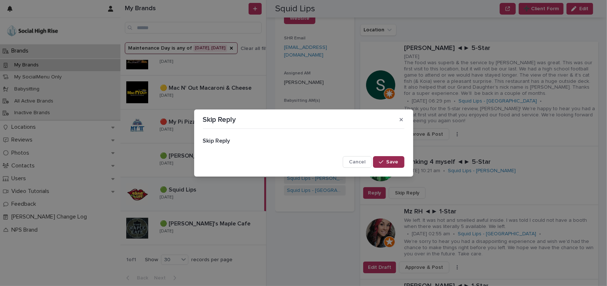  What do you see at coordinates (392, 162) in the screenshot?
I see `span: Save` at bounding box center [392, 162].